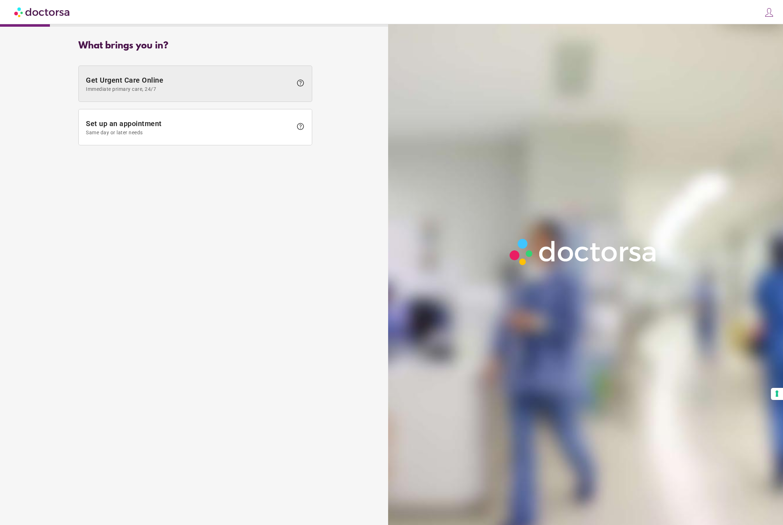 The height and width of the screenshot is (525, 783). I want to click on span: Same day or later needs, so click(189, 133).